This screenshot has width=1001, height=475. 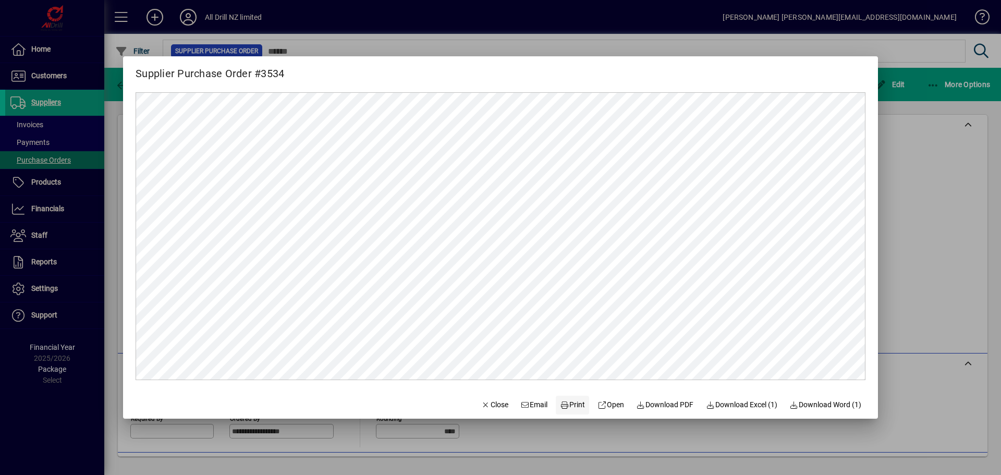 I want to click on span: Download Excel (1), so click(x=741, y=405).